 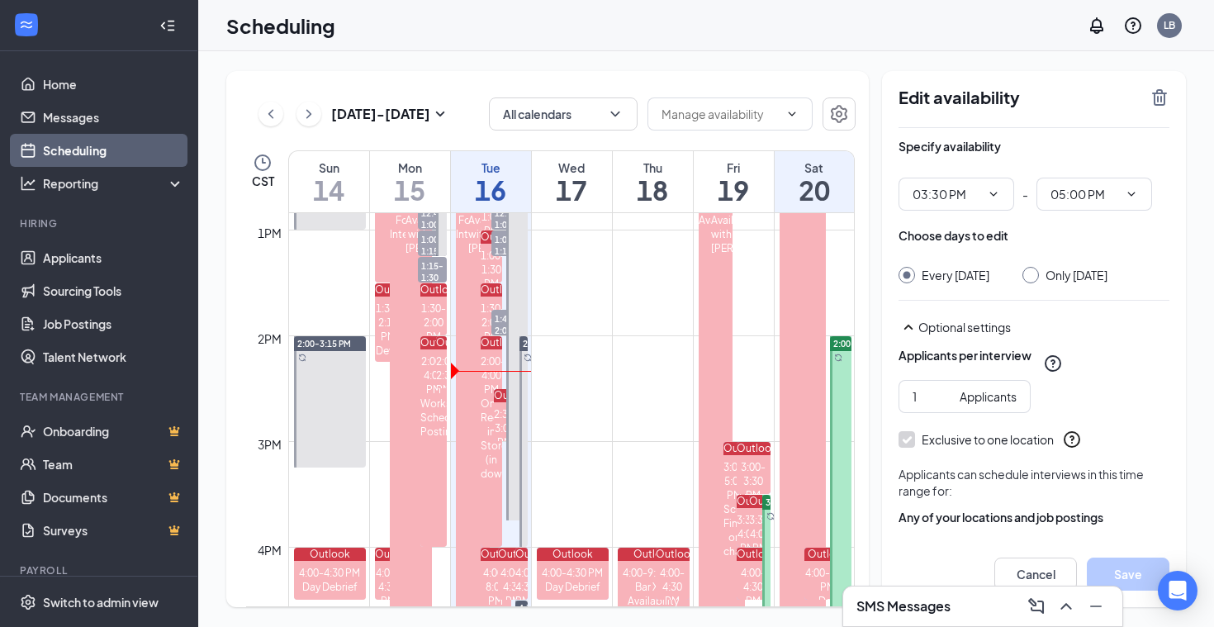 I want to click on div: Bar X TR Availability, so click(x=654, y=594).